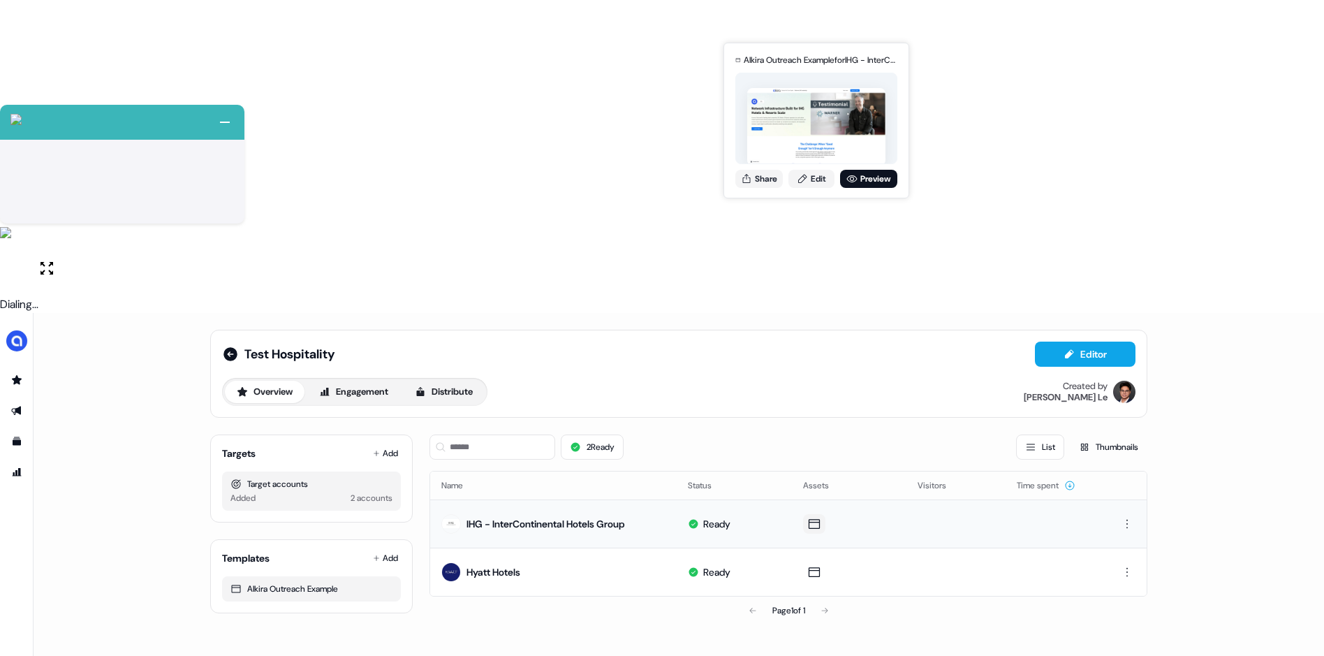 The height and width of the screenshot is (656, 1324). What do you see at coordinates (290, 354) in the screenshot?
I see `span: Test Hospitality` at bounding box center [290, 354].